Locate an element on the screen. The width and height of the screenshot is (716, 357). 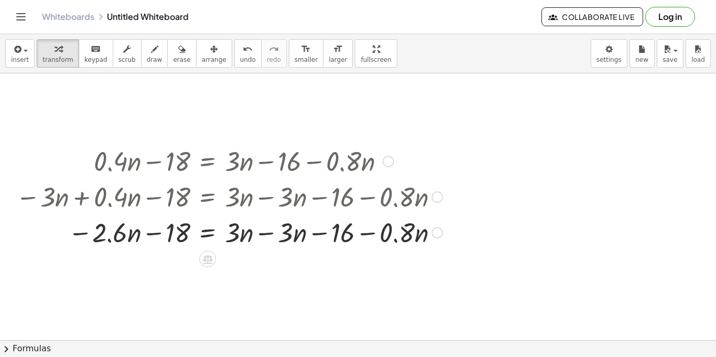
span: erase is located at coordinates (181, 60).